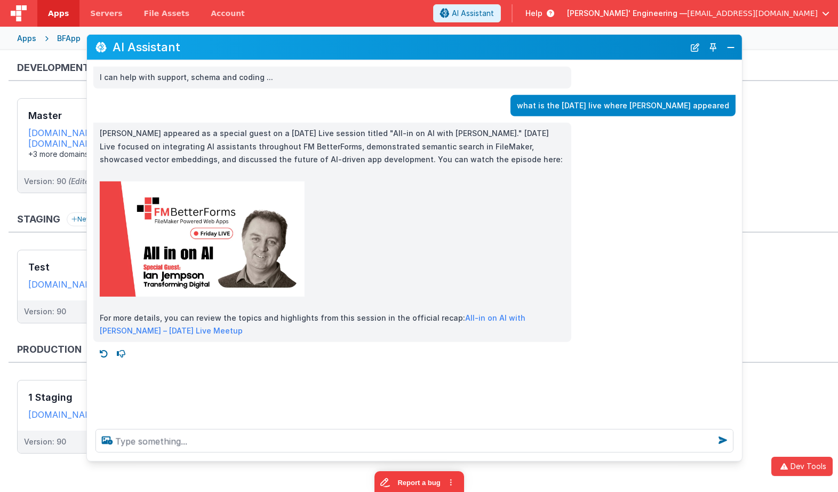 This screenshot has width=838, height=492. What do you see at coordinates (58, 13) in the screenshot?
I see `span: Apps` at bounding box center [58, 13].